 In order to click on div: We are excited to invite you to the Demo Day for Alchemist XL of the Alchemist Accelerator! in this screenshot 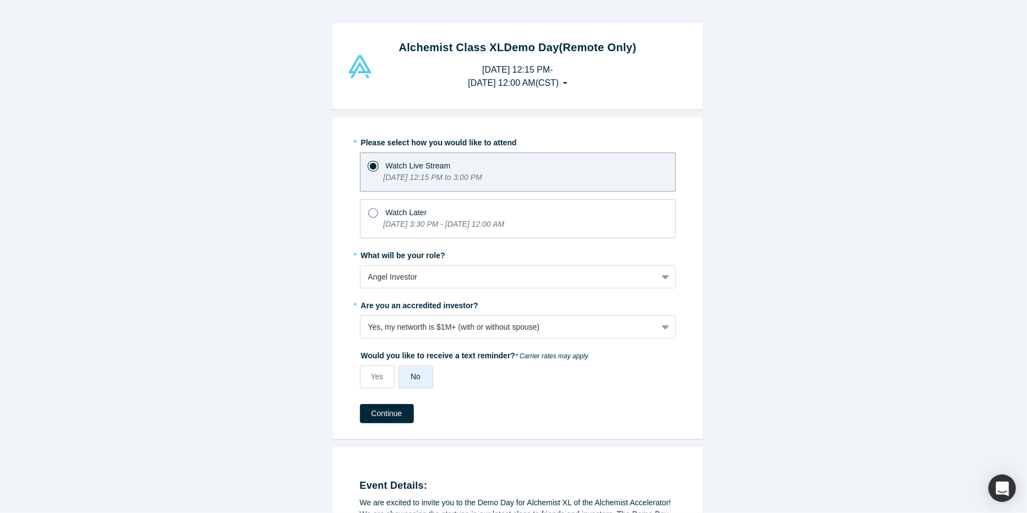, I will do `click(518, 502)`.